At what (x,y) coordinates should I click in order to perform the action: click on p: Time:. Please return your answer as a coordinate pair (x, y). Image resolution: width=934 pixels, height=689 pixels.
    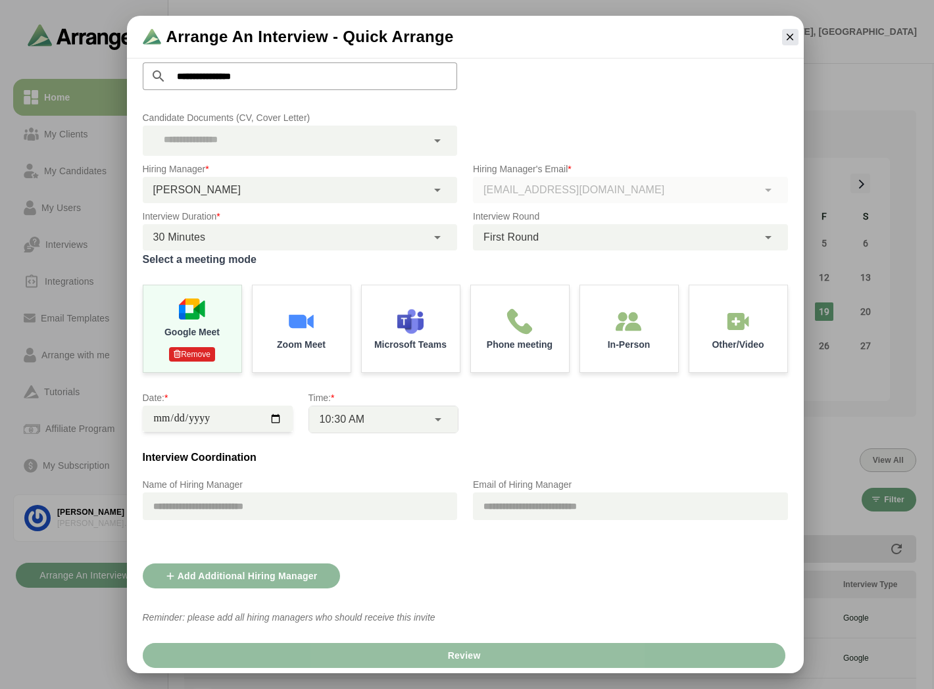
    Looking at the image, I should click on (383, 398).